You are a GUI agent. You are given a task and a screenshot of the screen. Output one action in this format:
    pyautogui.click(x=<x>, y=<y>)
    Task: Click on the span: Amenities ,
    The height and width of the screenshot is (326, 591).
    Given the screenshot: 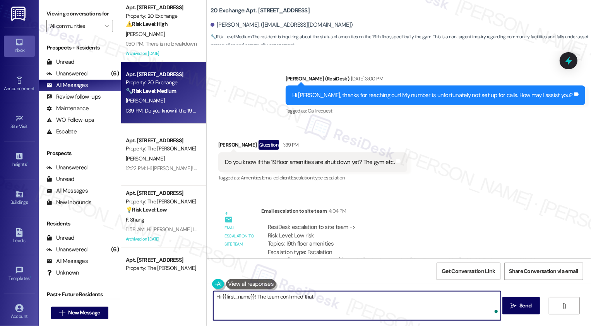 What is the action you would take?
    pyautogui.click(x=251, y=178)
    